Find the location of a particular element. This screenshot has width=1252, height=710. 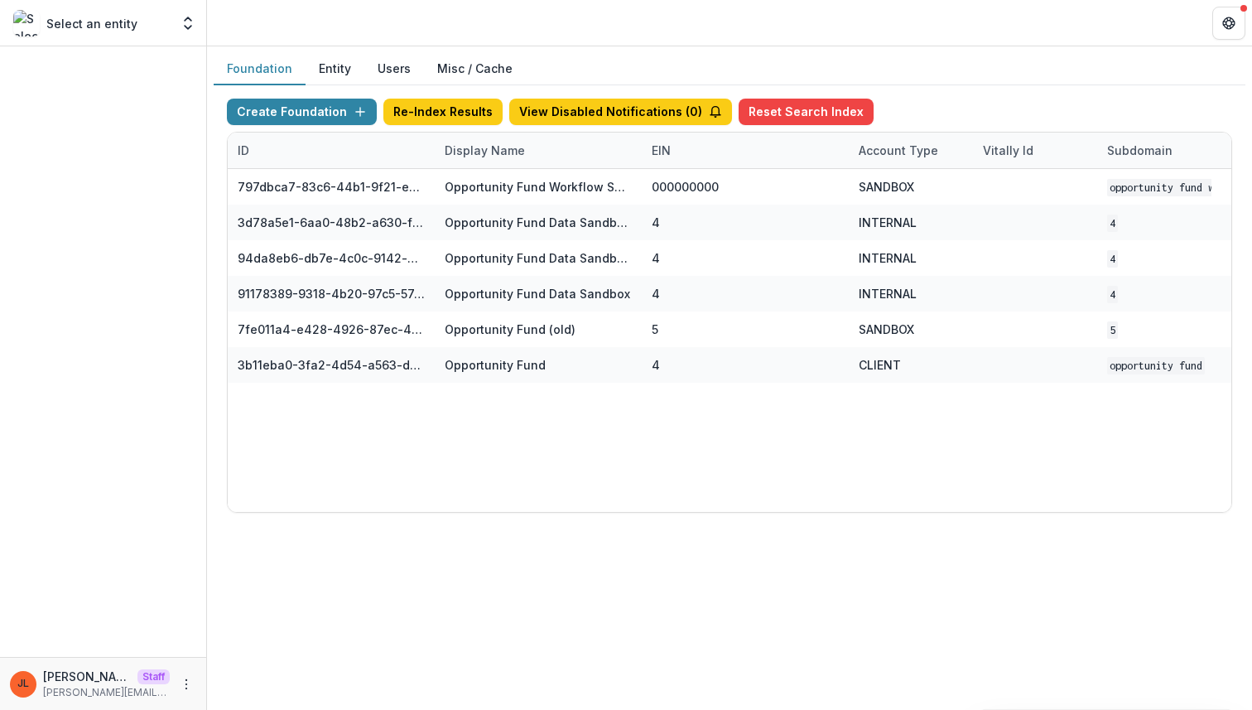

button: View Disabled Notifications (0) is located at coordinates (620, 112).